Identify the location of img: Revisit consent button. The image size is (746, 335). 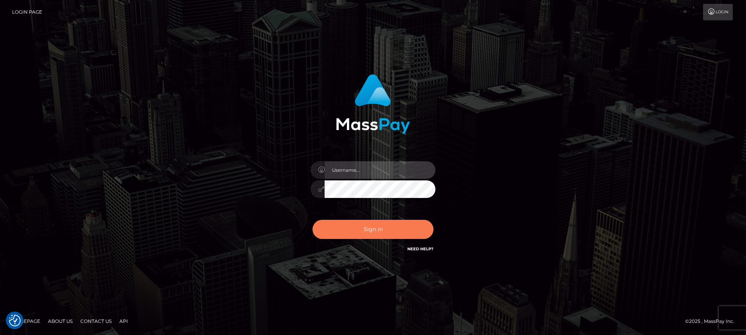
(15, 320).